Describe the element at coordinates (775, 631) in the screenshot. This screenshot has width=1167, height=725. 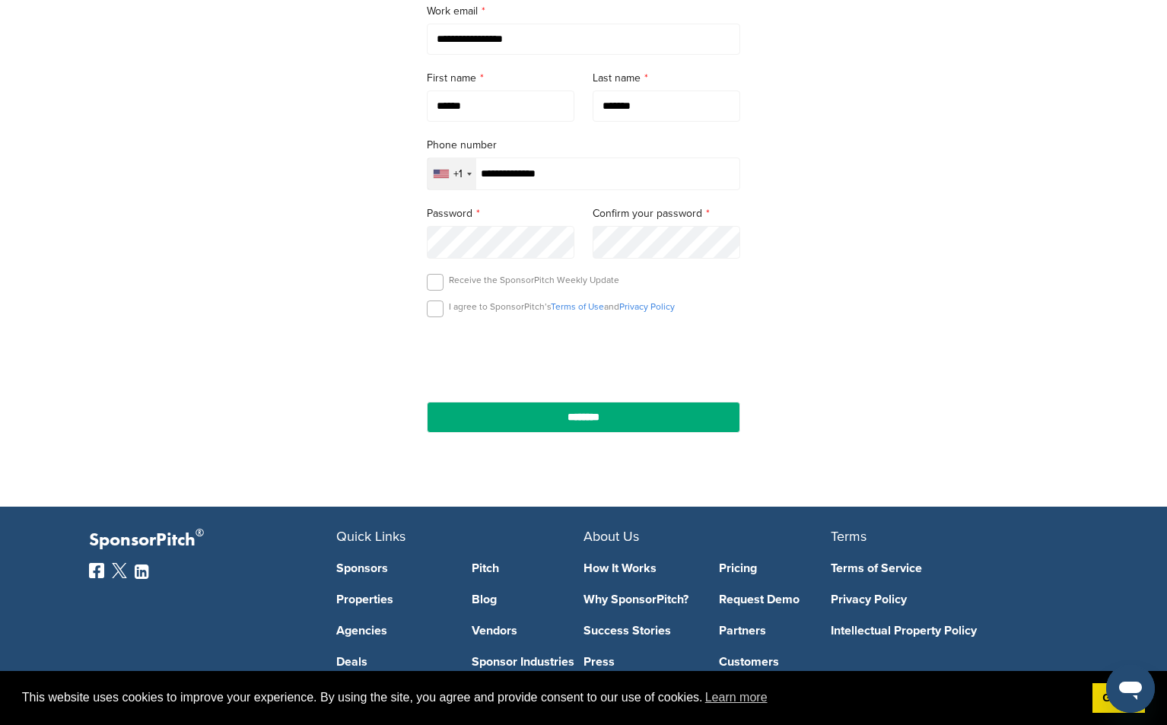
I see `a: Partners` at that location.